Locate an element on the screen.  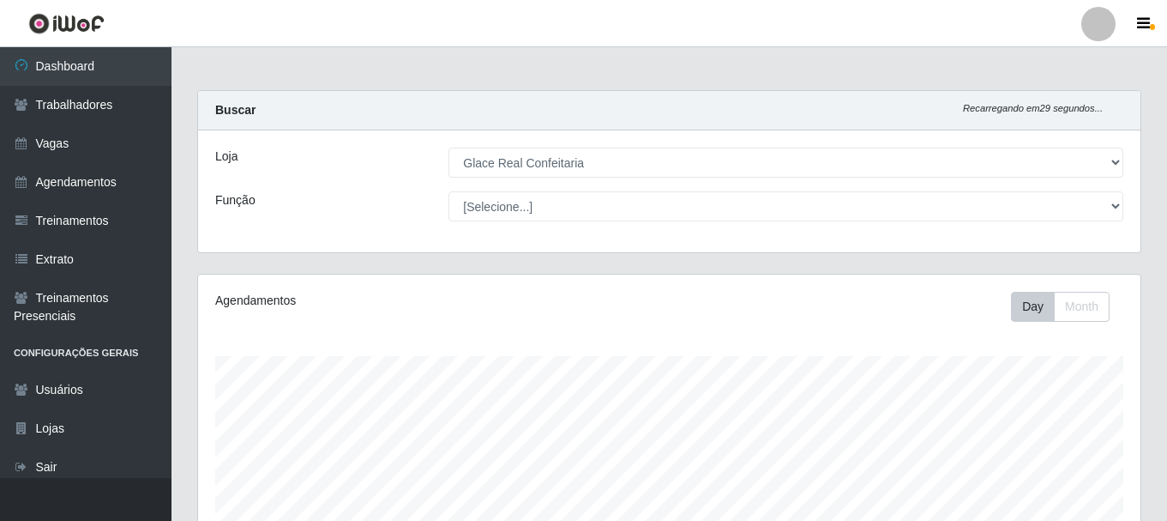
button: Day is located at coordinates (1033, 306).